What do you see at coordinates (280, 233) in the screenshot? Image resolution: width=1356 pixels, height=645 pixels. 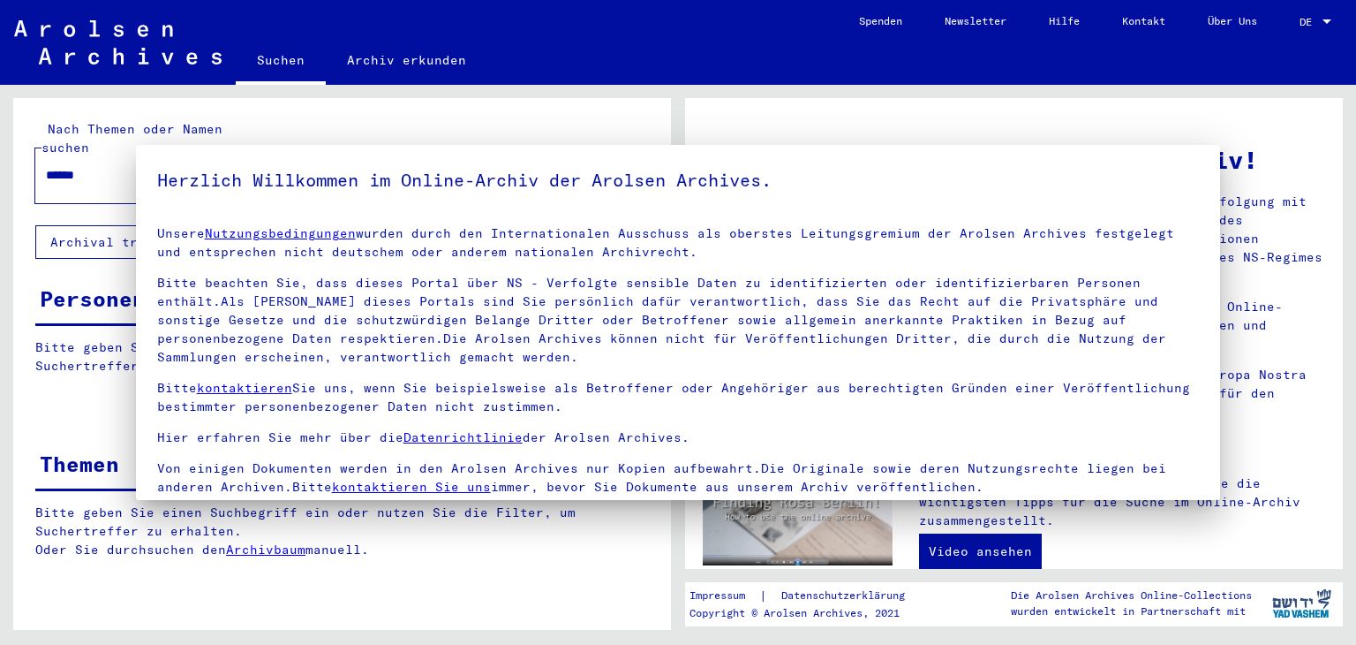 I see `a: Nutzungsbedingungen` at bounding box center [280, 233].